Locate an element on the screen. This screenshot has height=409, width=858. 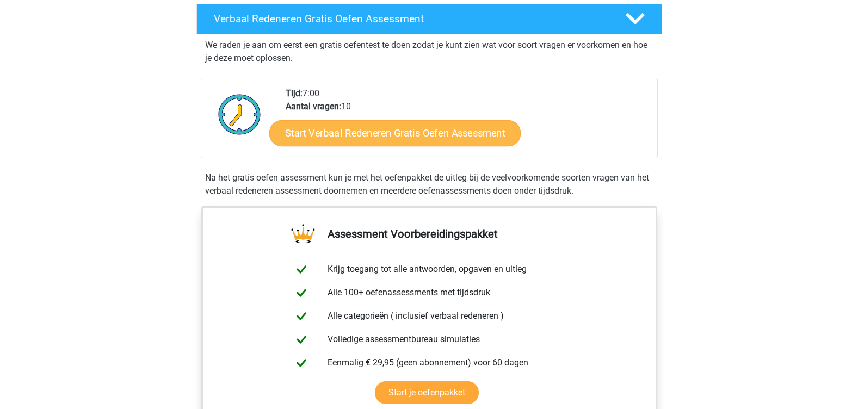
b: Tijd: is located at coordinates (294, 93).